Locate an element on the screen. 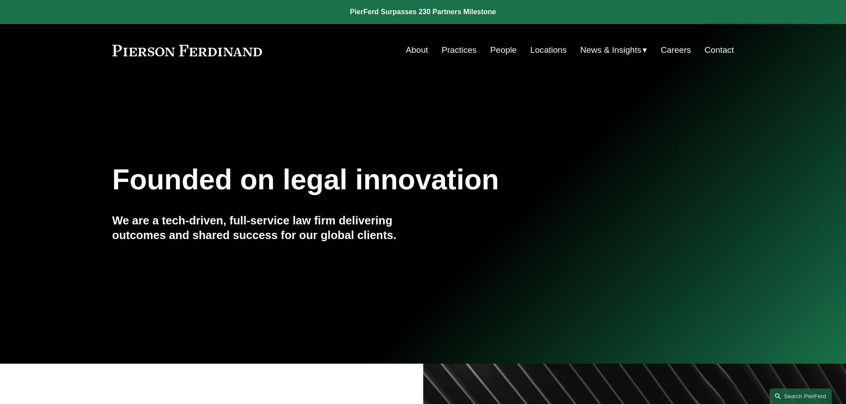  a: Search this site is located at coordinates (800, 396).